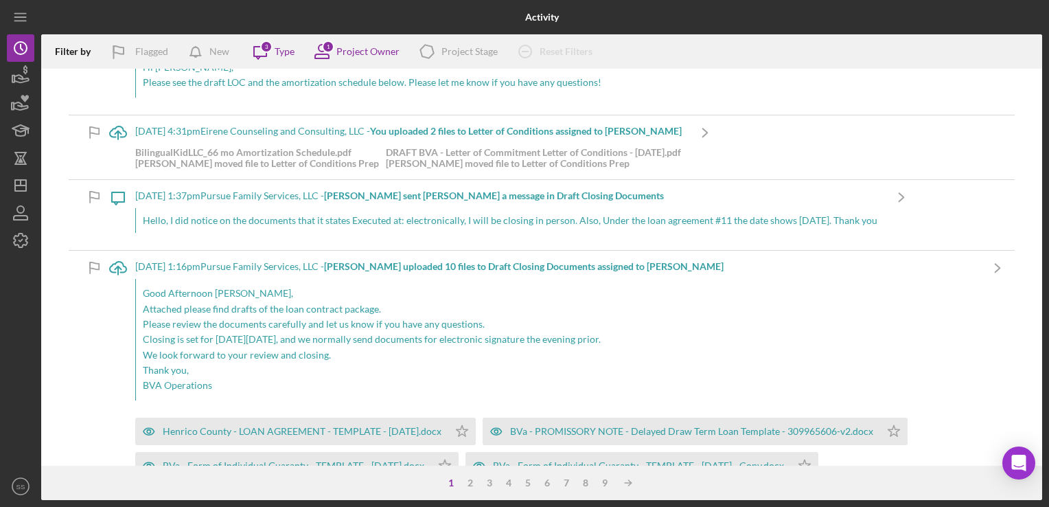 This screenshot has width=1049, height=507. I want to click on div: Reset Filters, so click(566, 52).